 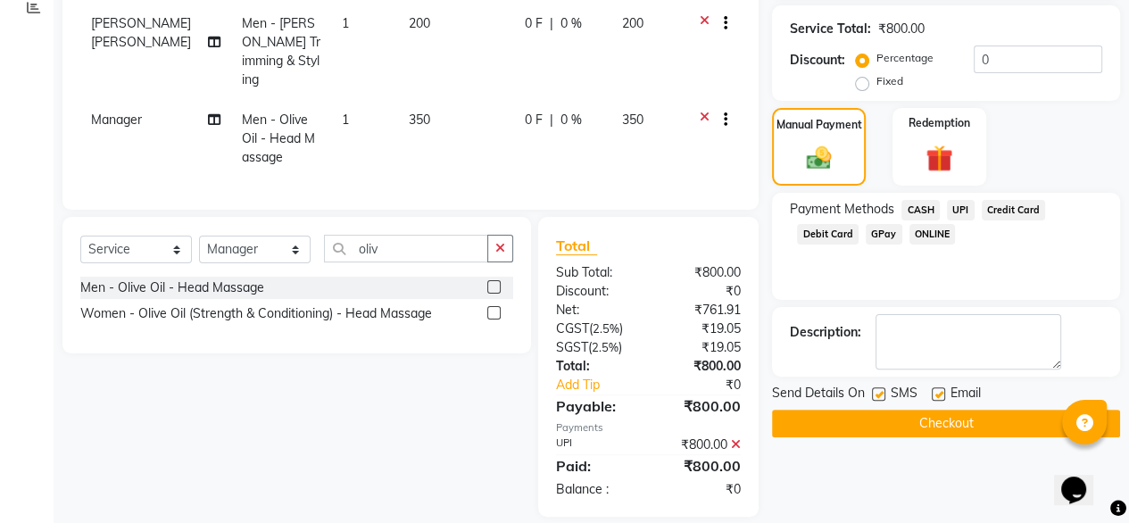 I want to click on label: Manual Payment, so click(x=819, y=125).